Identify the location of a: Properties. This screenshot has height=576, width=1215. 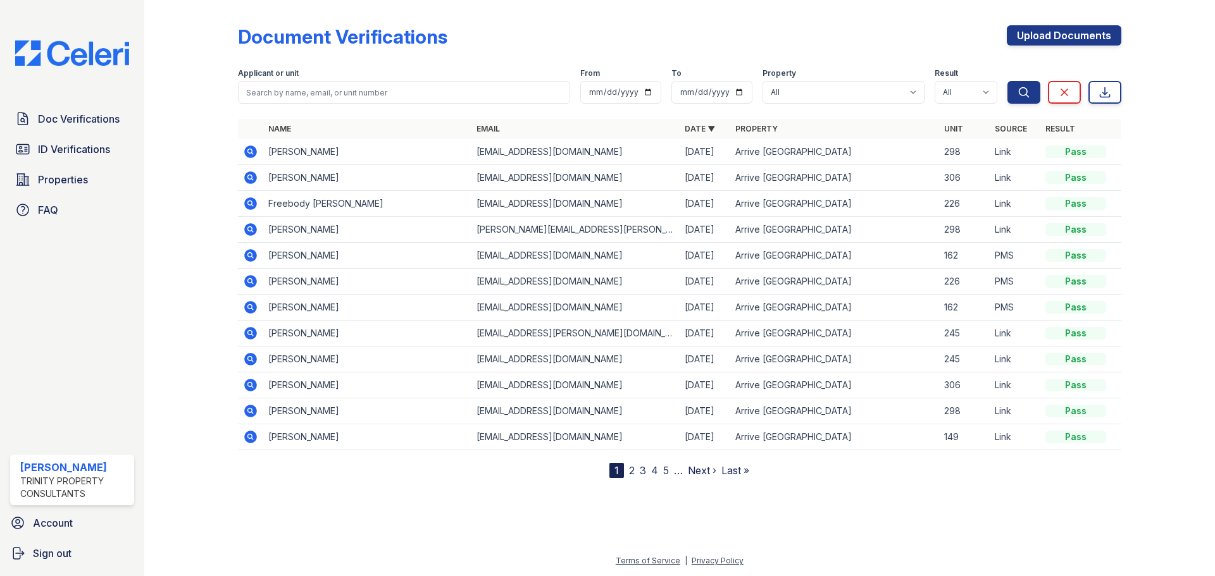
(72, 180).